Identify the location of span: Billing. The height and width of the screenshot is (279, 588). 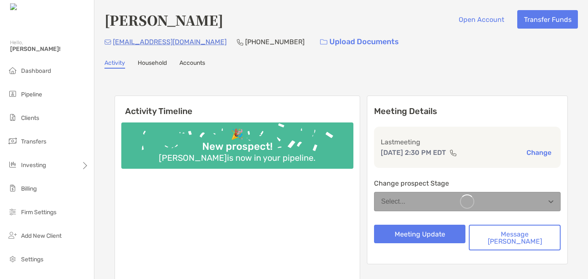
(29, 189).